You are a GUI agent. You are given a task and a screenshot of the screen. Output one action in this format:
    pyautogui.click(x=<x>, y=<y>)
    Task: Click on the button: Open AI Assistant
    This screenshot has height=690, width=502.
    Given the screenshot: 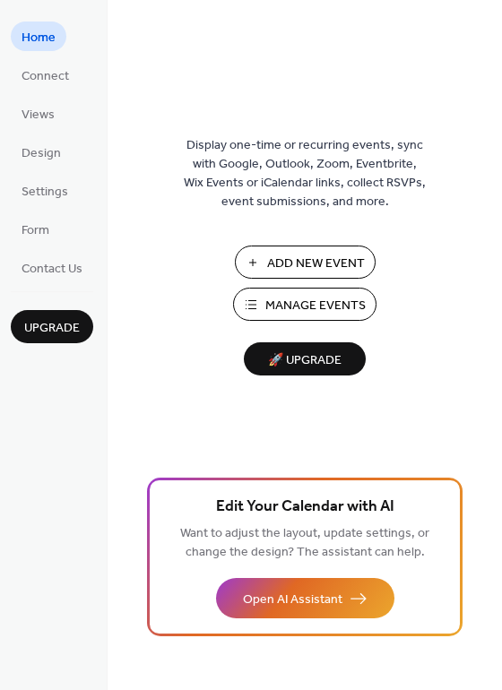 What is the action you would take?
    pyautogui.click(x=305, y=598)
    